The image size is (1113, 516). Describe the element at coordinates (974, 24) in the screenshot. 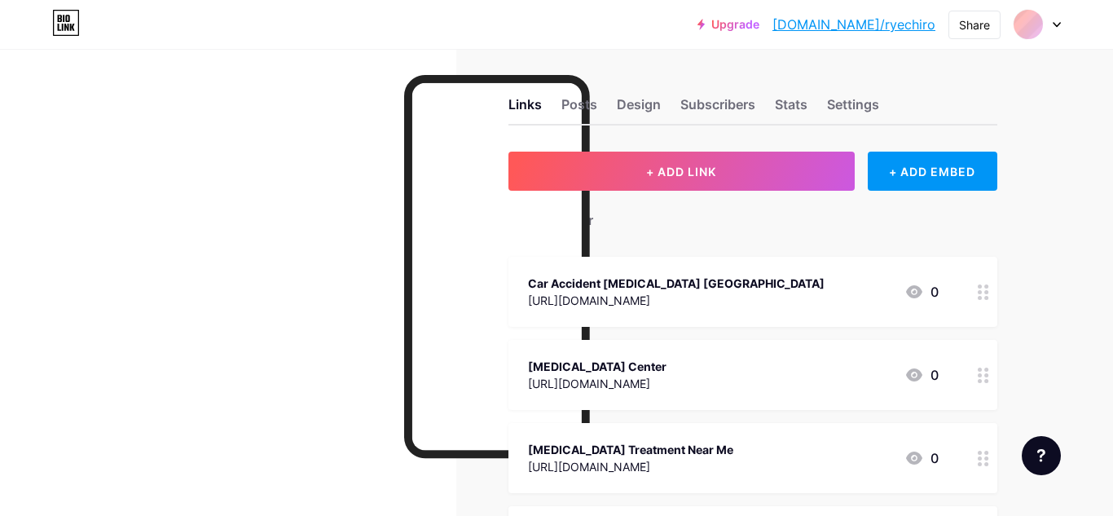

I see `div: Share` at that location.